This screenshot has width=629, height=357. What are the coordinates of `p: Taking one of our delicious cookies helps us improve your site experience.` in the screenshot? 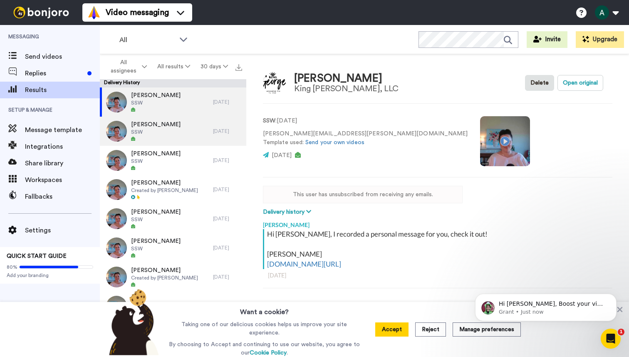 It's located at (264, 328).